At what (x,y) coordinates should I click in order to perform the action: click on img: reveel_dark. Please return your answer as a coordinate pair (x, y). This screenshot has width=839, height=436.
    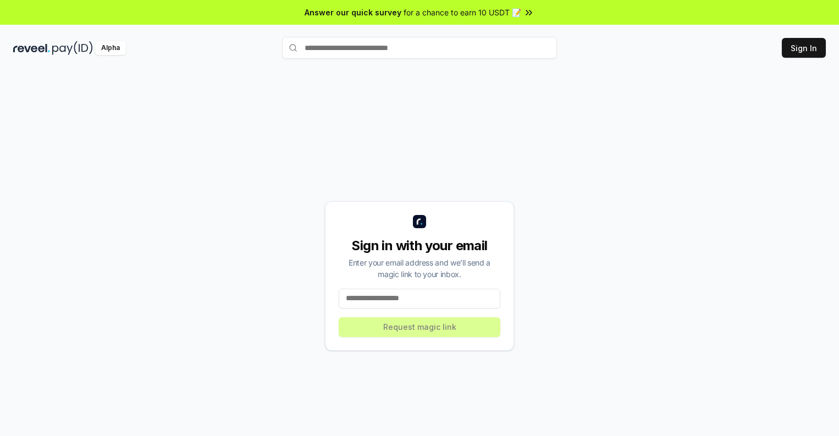
    Looking at the image, I should click on (31, 48).